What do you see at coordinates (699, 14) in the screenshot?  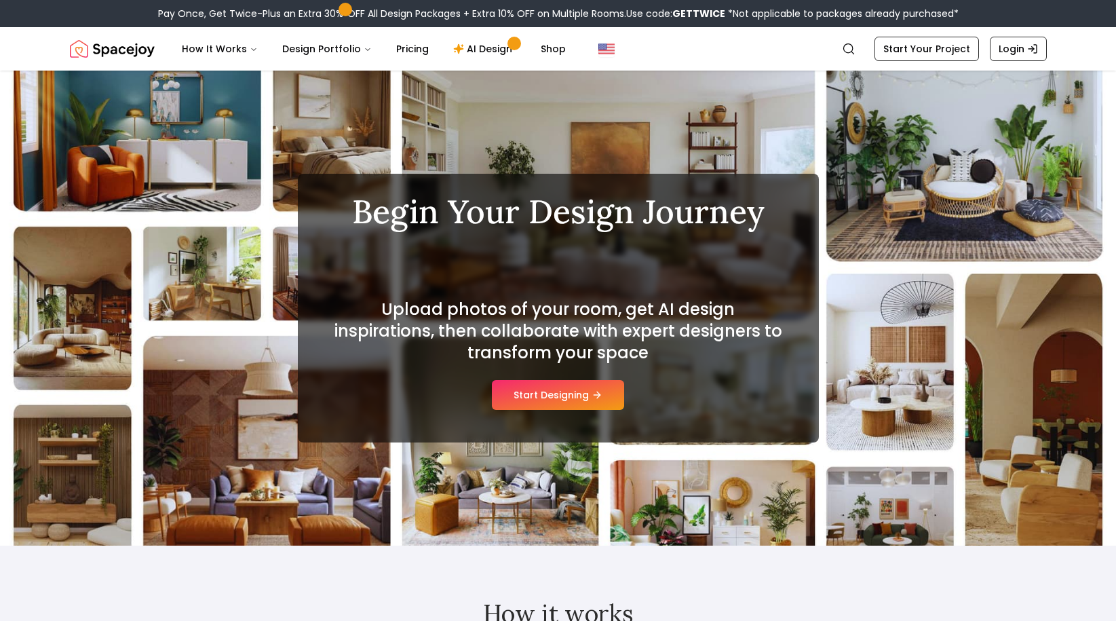 I see `b: GETTWICE` at bounding box center [699, 14].